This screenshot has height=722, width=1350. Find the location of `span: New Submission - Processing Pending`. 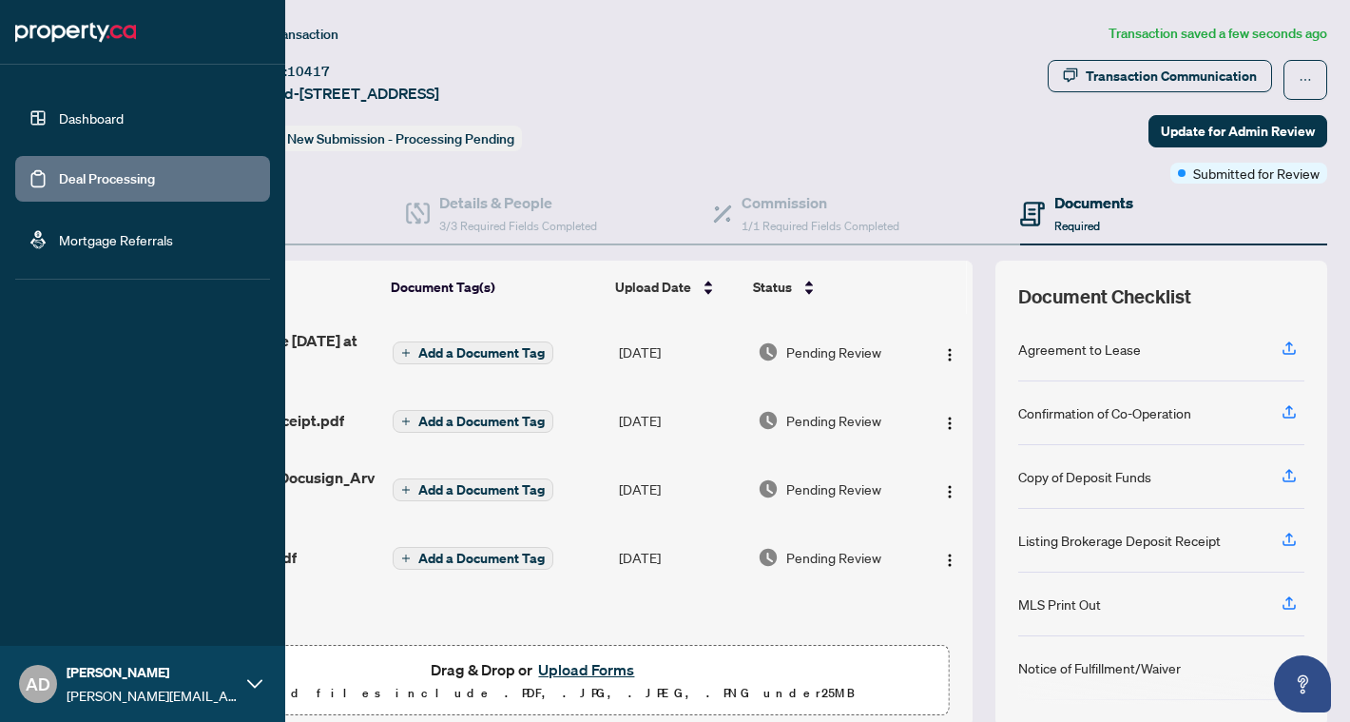

span: New Submission - Processing Pending is located at coordinates (400, 139).